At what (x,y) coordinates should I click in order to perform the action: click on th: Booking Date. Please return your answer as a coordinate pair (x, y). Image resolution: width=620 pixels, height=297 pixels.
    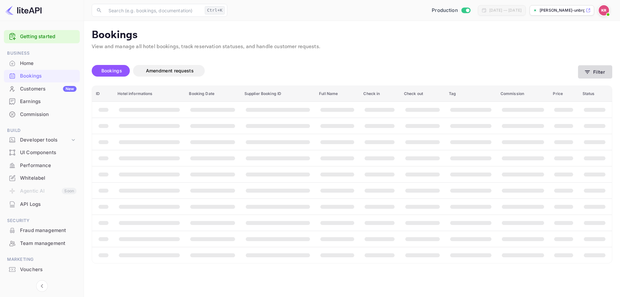
    Looking at the image, I should click on (212, 94).